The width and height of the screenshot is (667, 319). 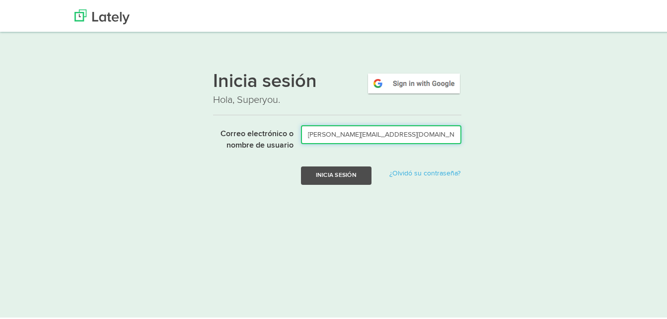 I want to click on font: Inicia sesión, so click(x=265, y=80).